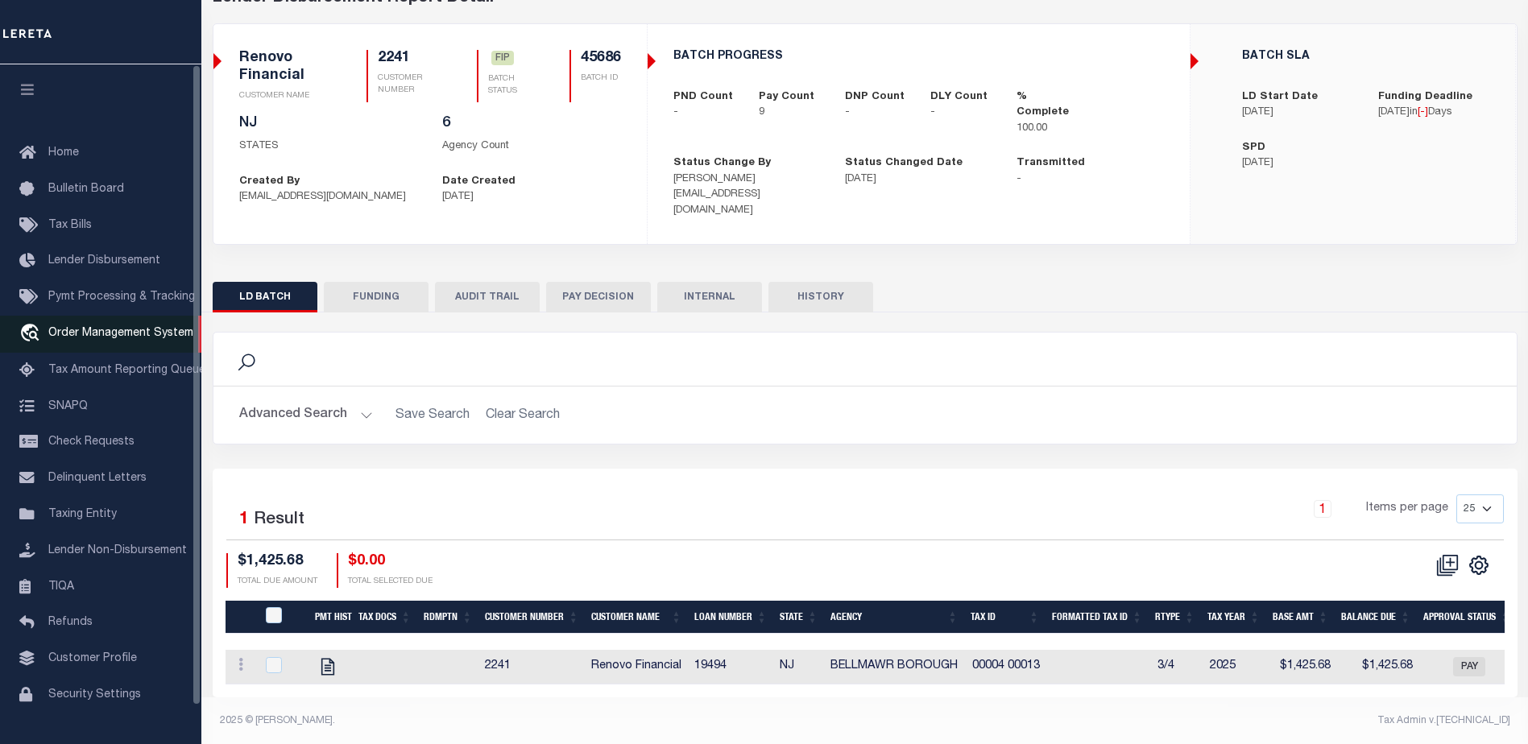 This screenshot has height=744, width=1528. I want to click on td: 00004 00013, so click(1007, 667).